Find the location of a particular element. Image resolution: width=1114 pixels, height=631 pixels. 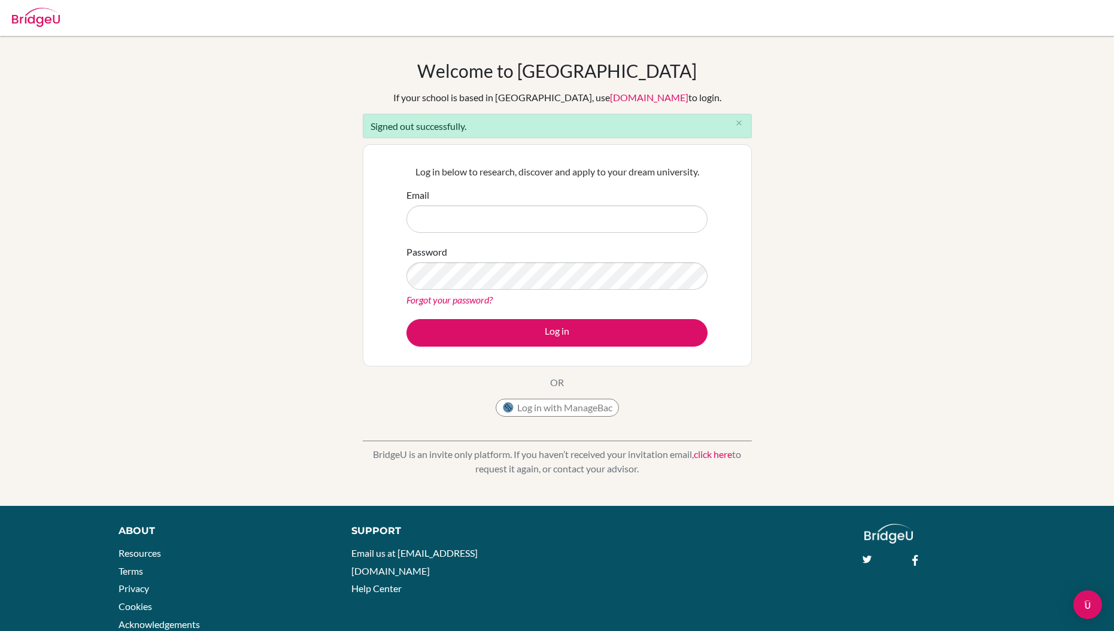

button: Close is located at coordinates (739, 123).